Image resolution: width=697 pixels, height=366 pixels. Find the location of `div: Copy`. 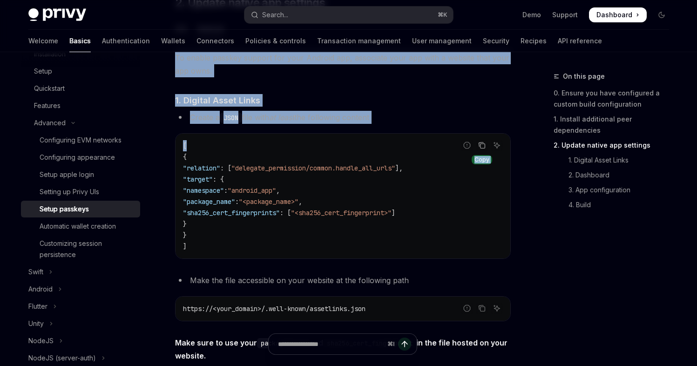

div: Copy is located at coordinates (482, 160).